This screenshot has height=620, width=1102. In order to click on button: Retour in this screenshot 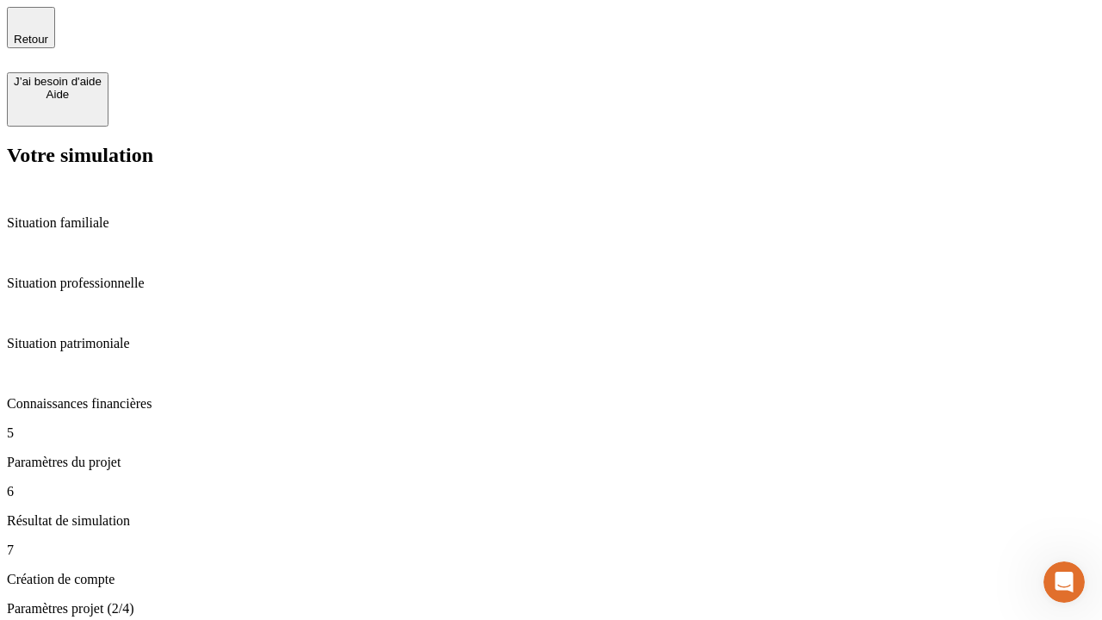, I will do `click(31, 28)`.